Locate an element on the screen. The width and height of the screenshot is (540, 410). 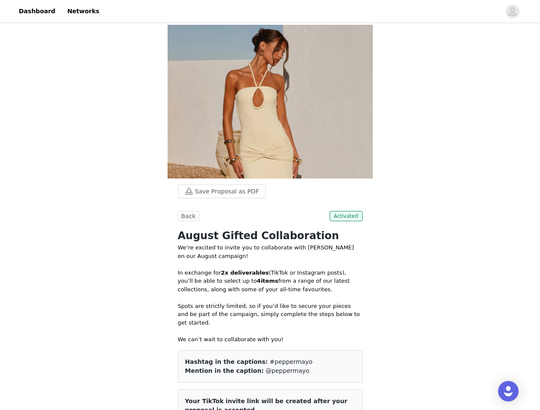
span: Hashtag in the captions: is located at coordinates (226, 362).